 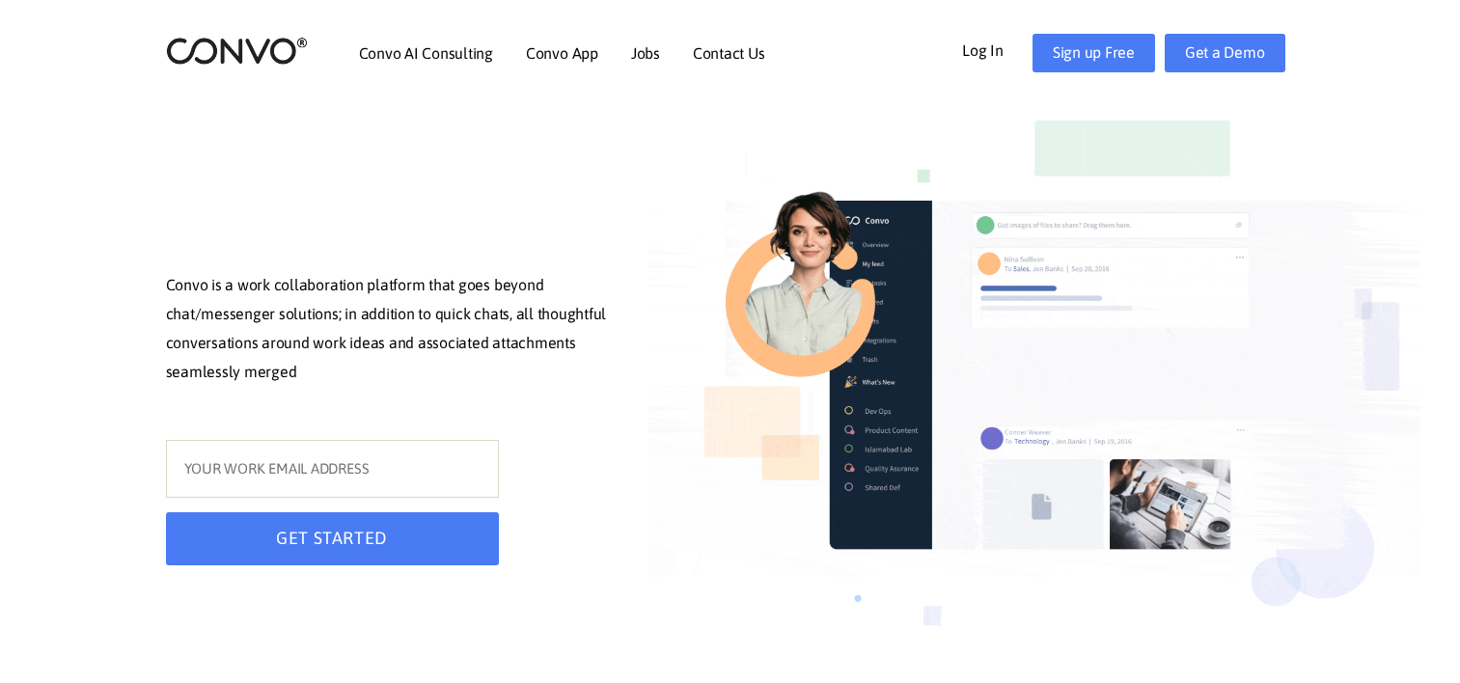 I want to click on img: logo_2.png, so click(x=236, y=50).